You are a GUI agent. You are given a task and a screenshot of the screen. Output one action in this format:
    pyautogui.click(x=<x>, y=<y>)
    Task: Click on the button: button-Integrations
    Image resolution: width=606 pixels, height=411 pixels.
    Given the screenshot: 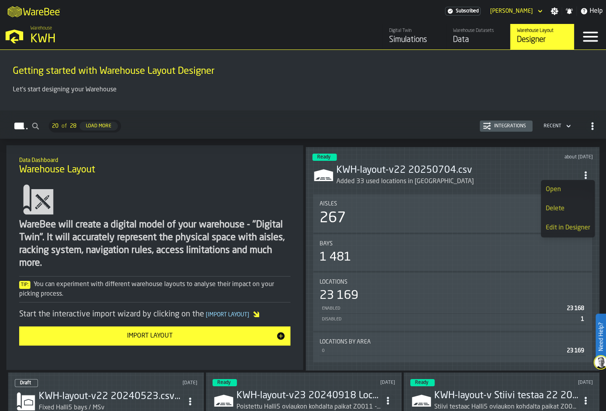 What is the action you would take?
    pyautogui.click(x=506, y=126)
    